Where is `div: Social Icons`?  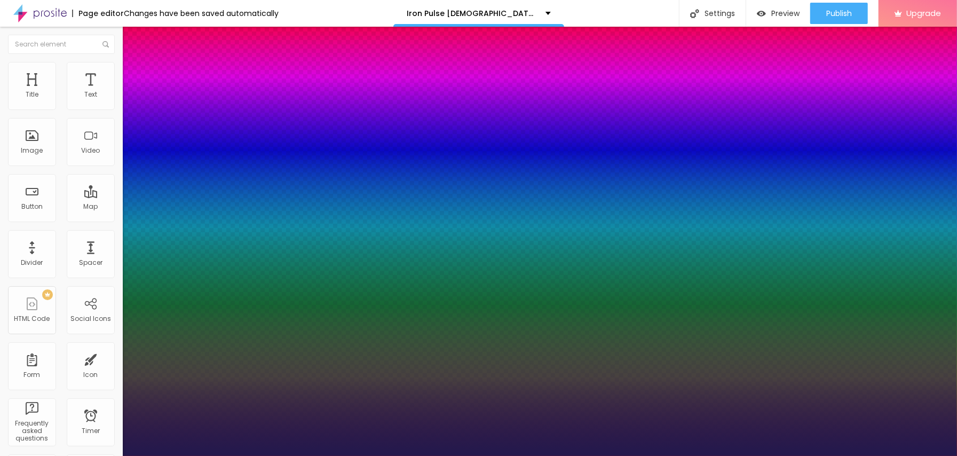
div: Social Icons is located at coordinates (91, 318).